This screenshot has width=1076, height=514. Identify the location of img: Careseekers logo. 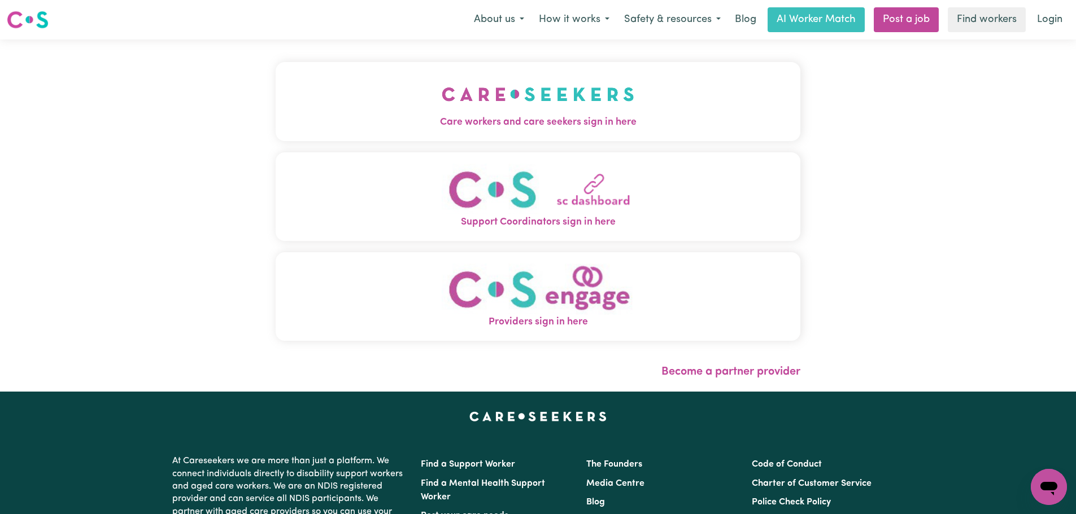
(28, 20).